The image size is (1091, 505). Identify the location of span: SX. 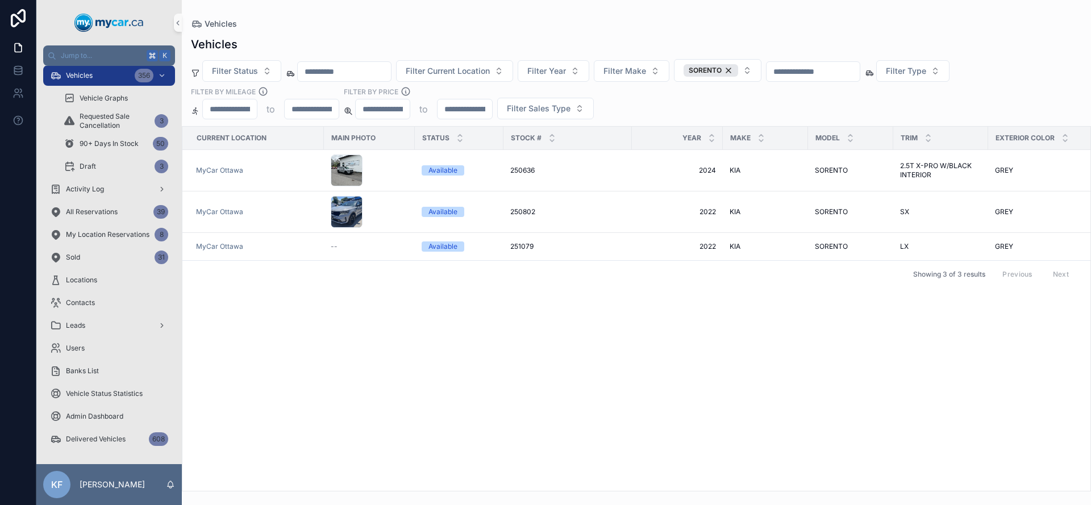
(904, 212).